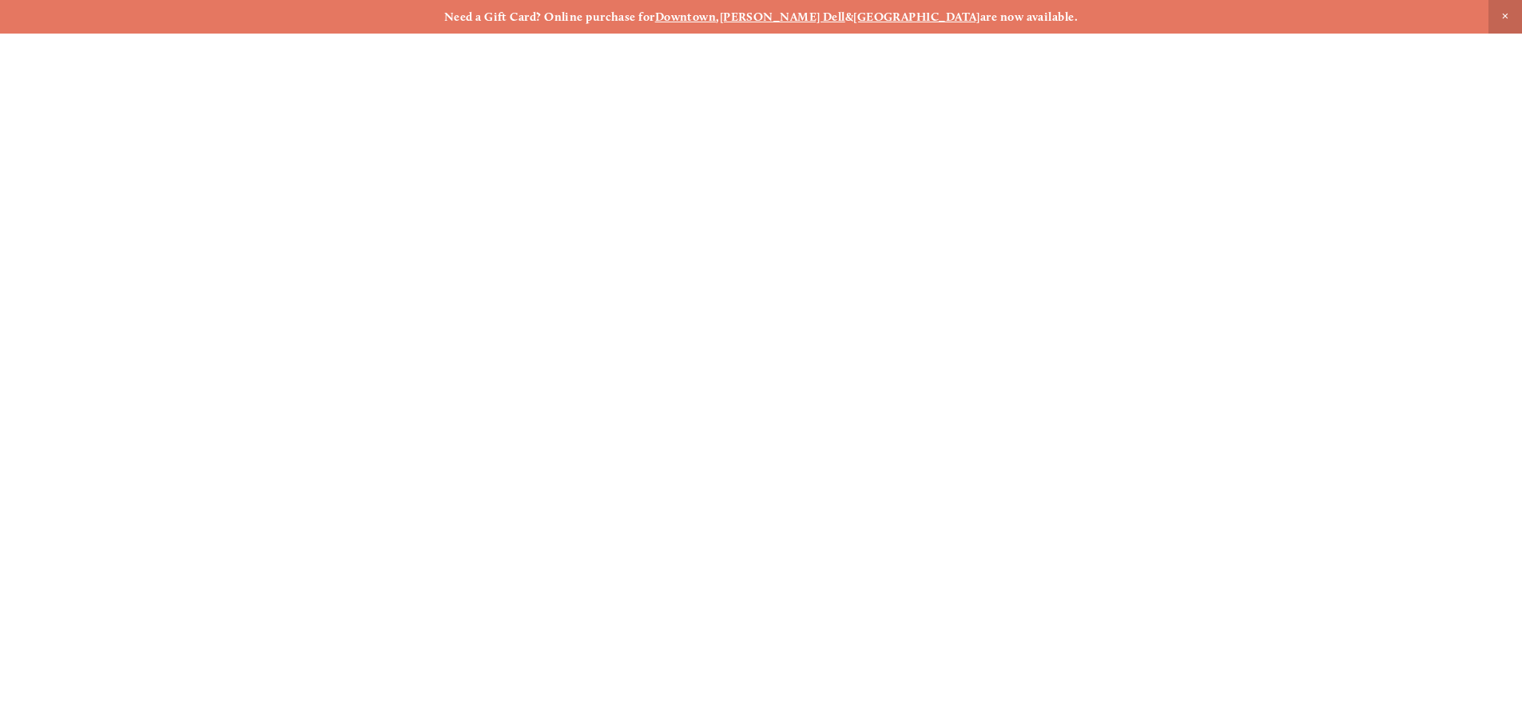 The height and width of the screenshot is (728, 1522). I want to click on a: Downtown, so click(685, 17).